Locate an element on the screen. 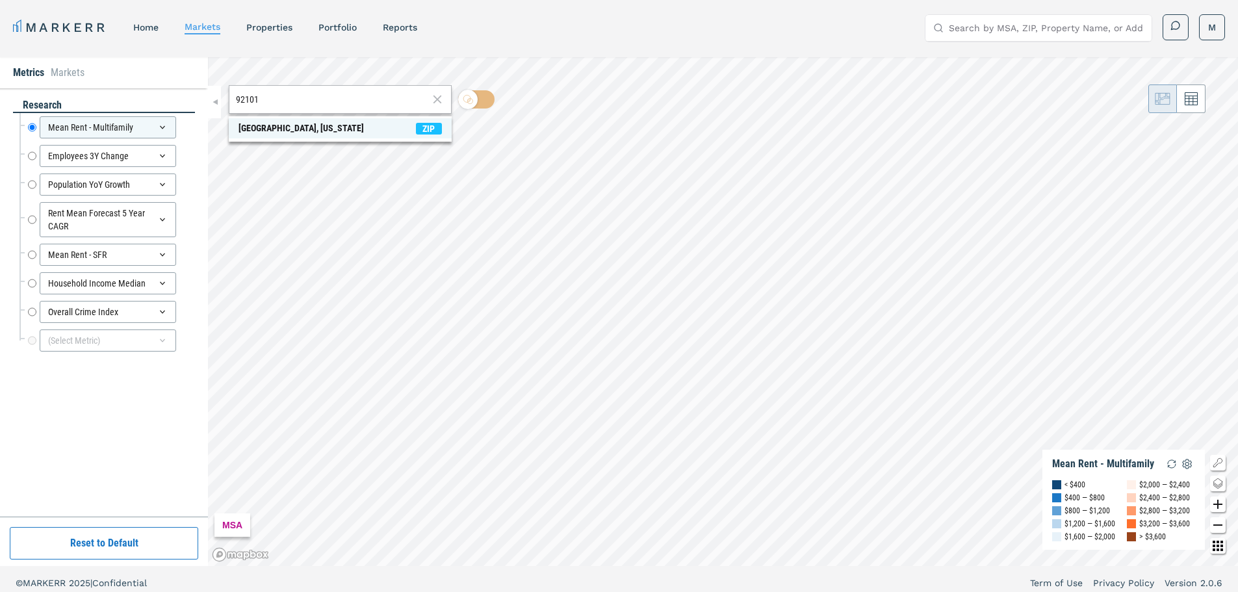  a: reports is located at coordinates (400, 27).